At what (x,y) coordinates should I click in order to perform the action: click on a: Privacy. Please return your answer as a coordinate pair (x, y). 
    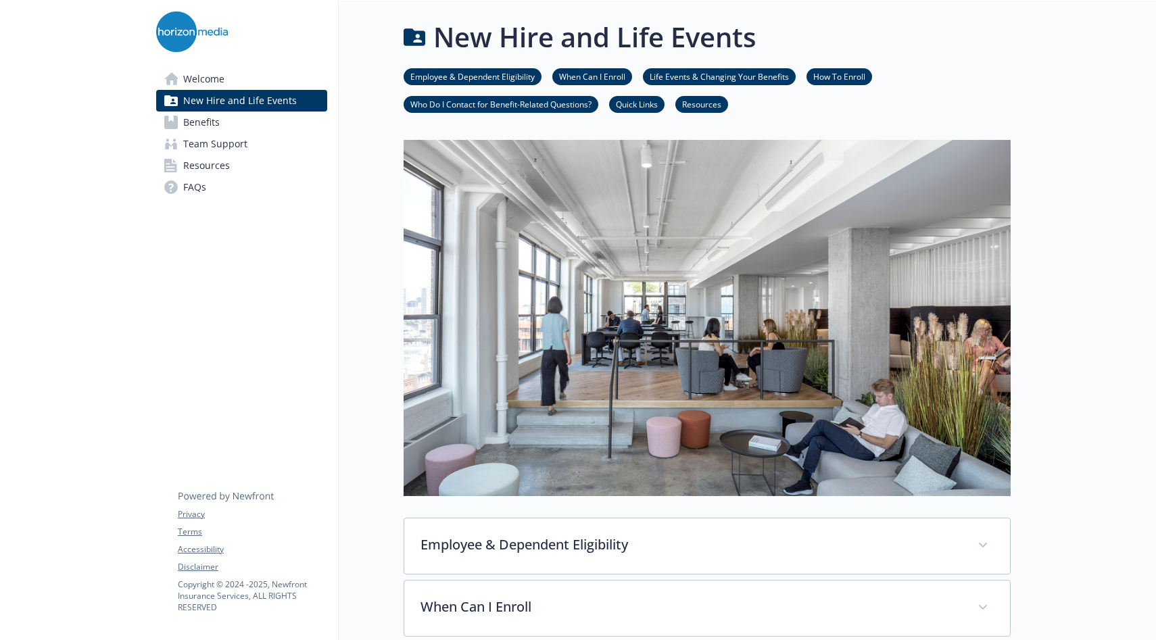
    Looking at the image, I should click on (252, 514).